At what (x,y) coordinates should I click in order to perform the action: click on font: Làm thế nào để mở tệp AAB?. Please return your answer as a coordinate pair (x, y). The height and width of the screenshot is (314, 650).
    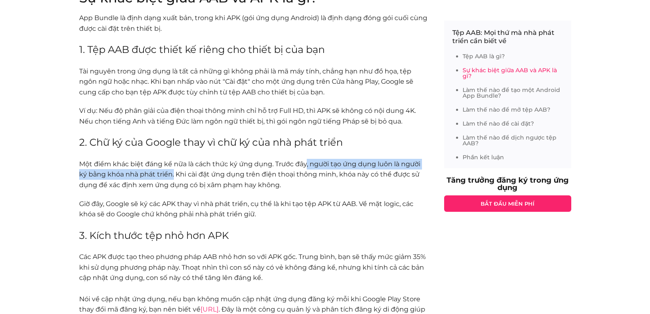
    Looking at the image, I should click on (507, 110).